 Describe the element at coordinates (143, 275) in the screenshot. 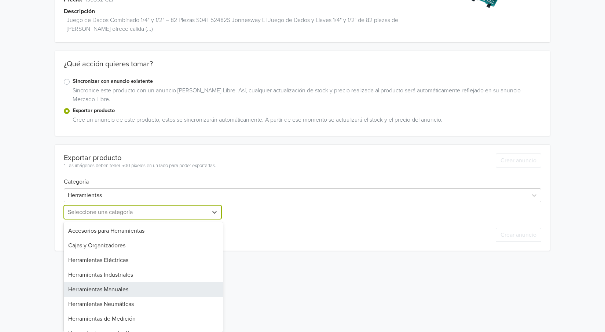

I see `div: Herramientas Industriales` at that location.